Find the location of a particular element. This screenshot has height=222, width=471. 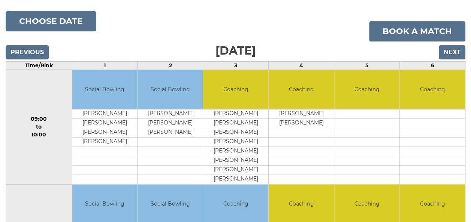

td: Time/Rink is located at coordinates (39, 66).